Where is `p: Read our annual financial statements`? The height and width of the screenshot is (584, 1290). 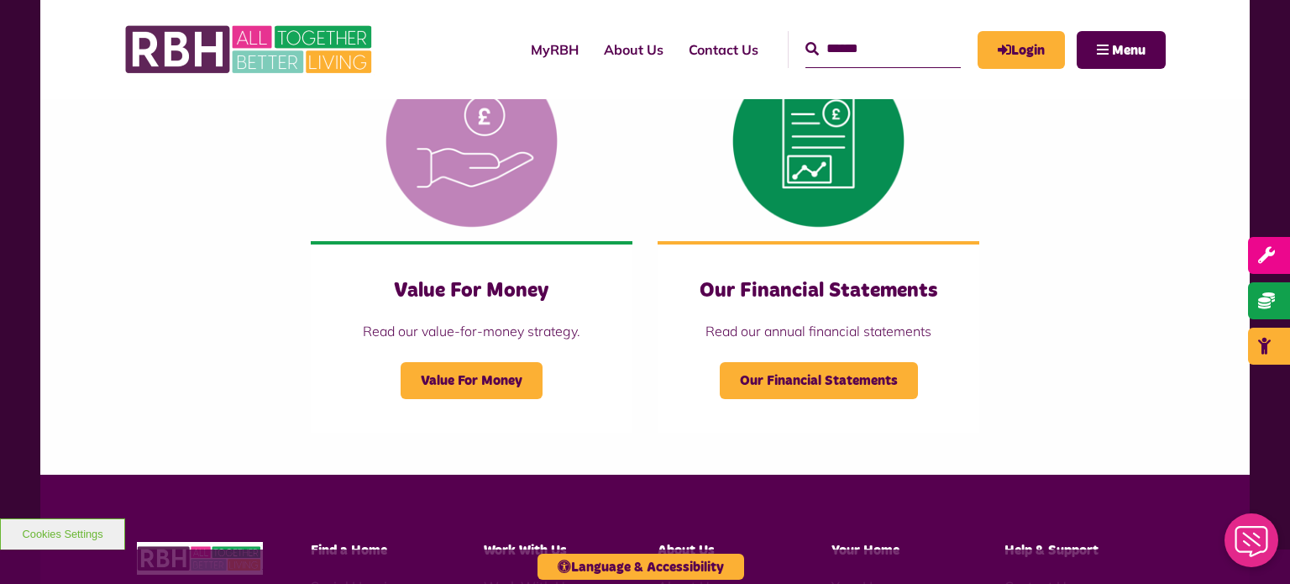 p: Read our annual financial statements is located at coordinates (818, 331).